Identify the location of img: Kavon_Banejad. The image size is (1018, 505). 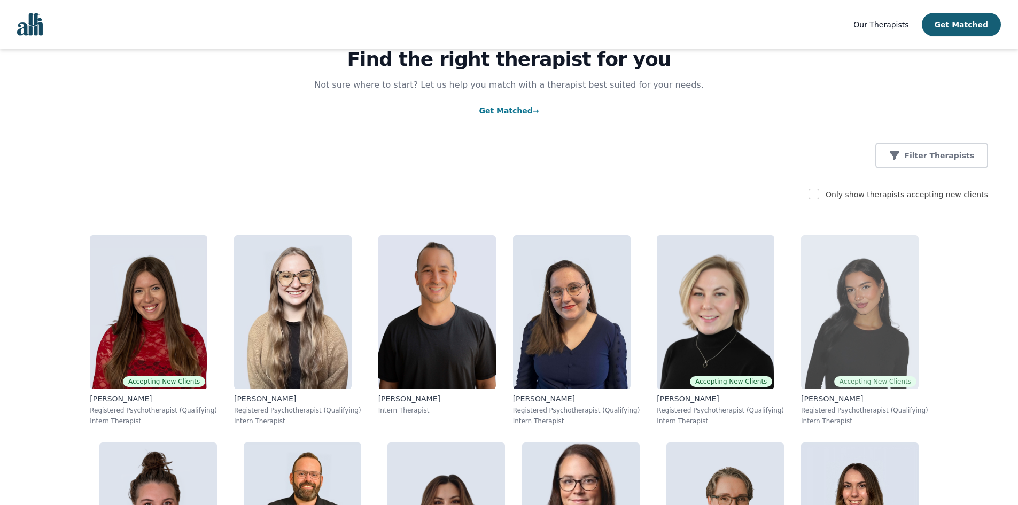
(437, 312).